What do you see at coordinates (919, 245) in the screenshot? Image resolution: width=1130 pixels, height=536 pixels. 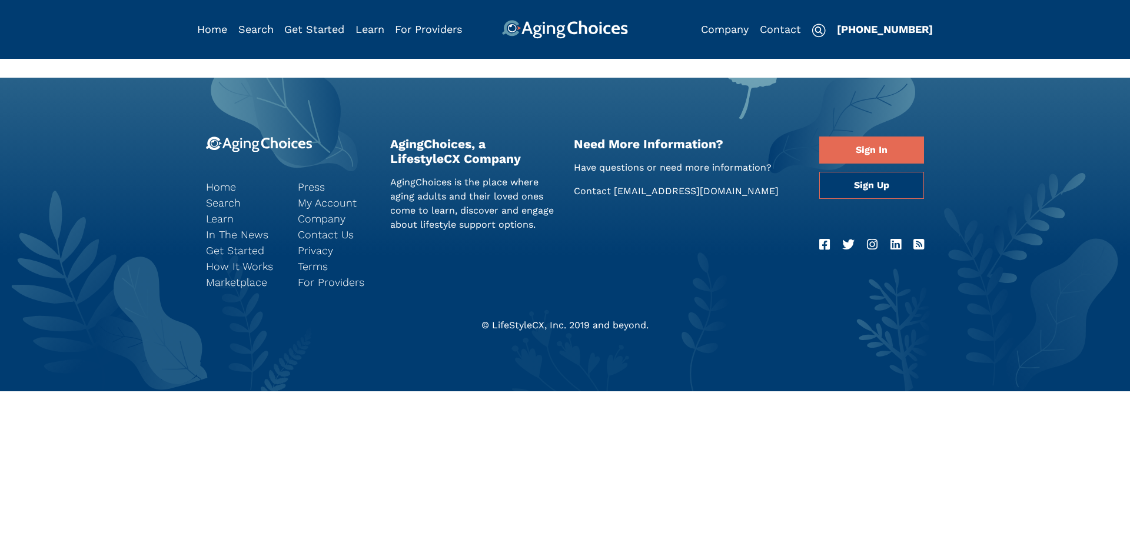 I see `a: RSS Feed` at bounding box center [919, 245].